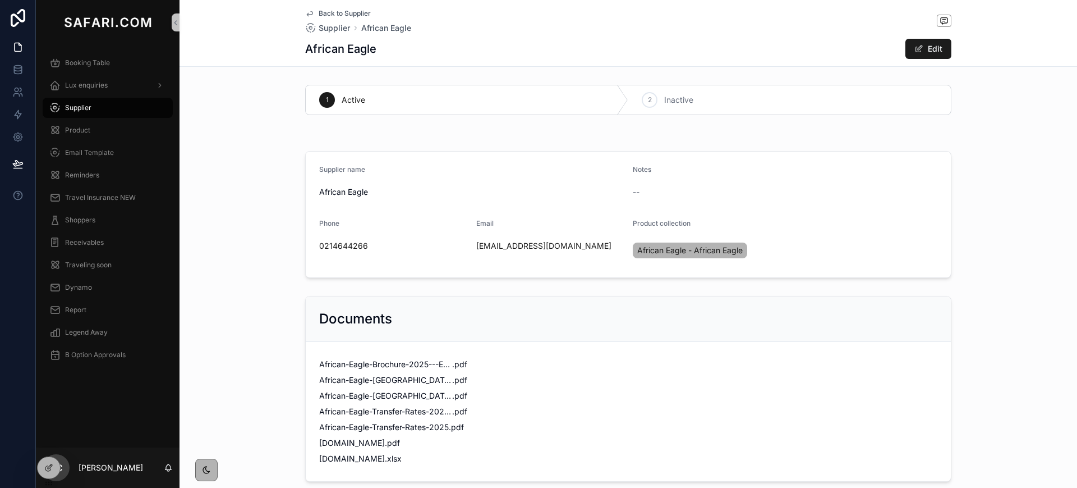  Describe the element at coordinates (393, 458) in the screenshot. I see `span: .xlsx` at that location.